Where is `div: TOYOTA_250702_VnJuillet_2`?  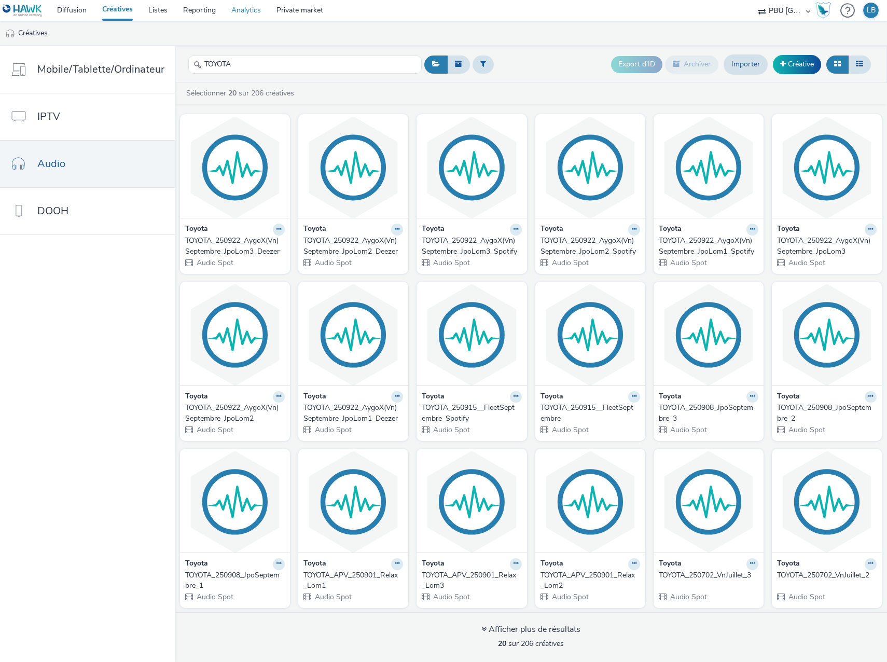 div: TOYOTA_250702_VnJuillet_2 is located at coordinates (824, 575).